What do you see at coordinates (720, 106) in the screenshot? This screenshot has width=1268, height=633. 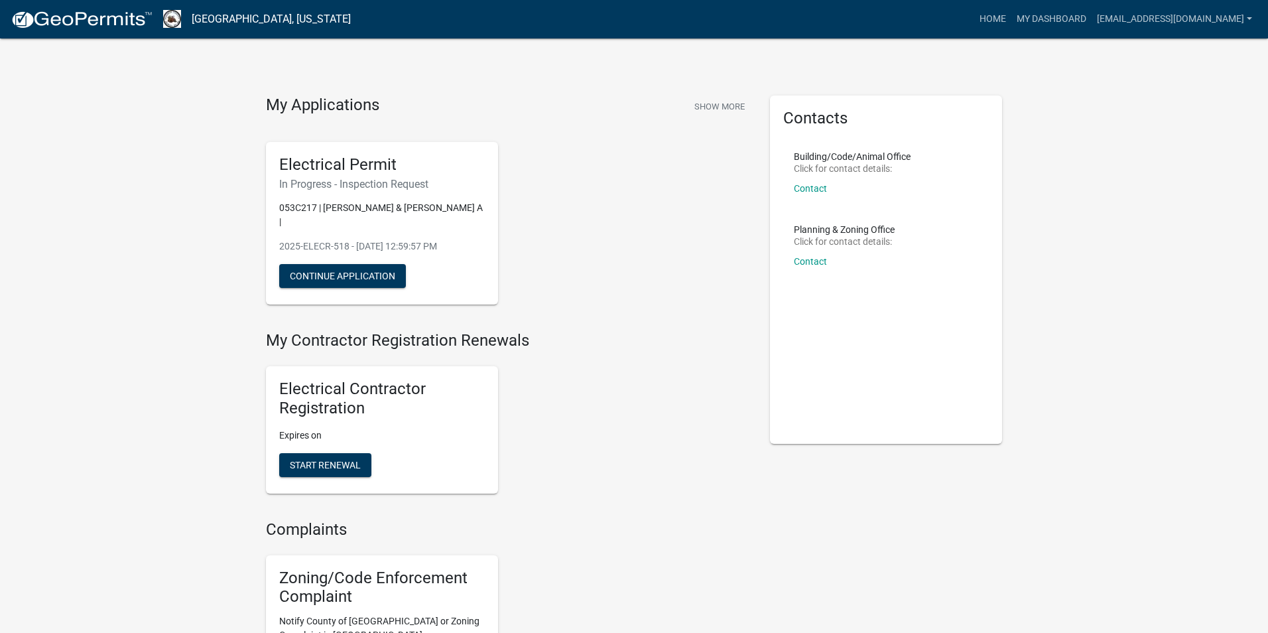 I see `button: Show More` at bounding box center [720, 106].